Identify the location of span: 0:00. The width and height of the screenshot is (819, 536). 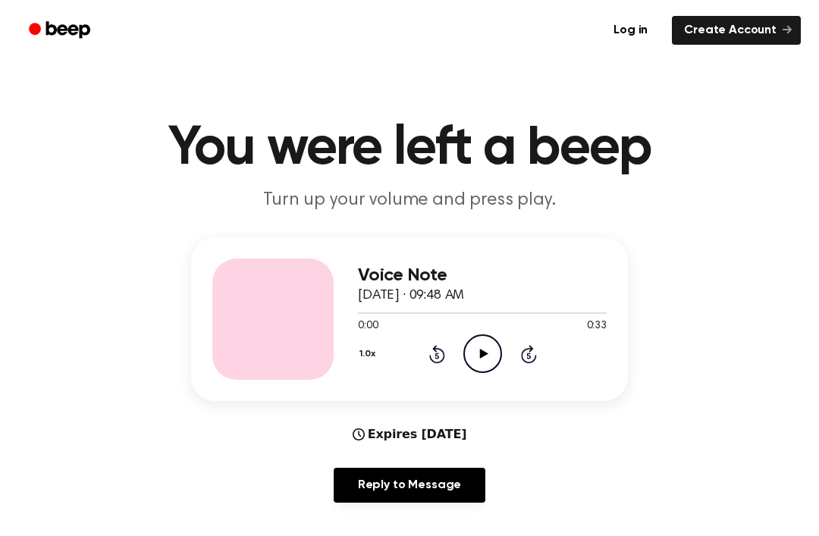
(368, 326).